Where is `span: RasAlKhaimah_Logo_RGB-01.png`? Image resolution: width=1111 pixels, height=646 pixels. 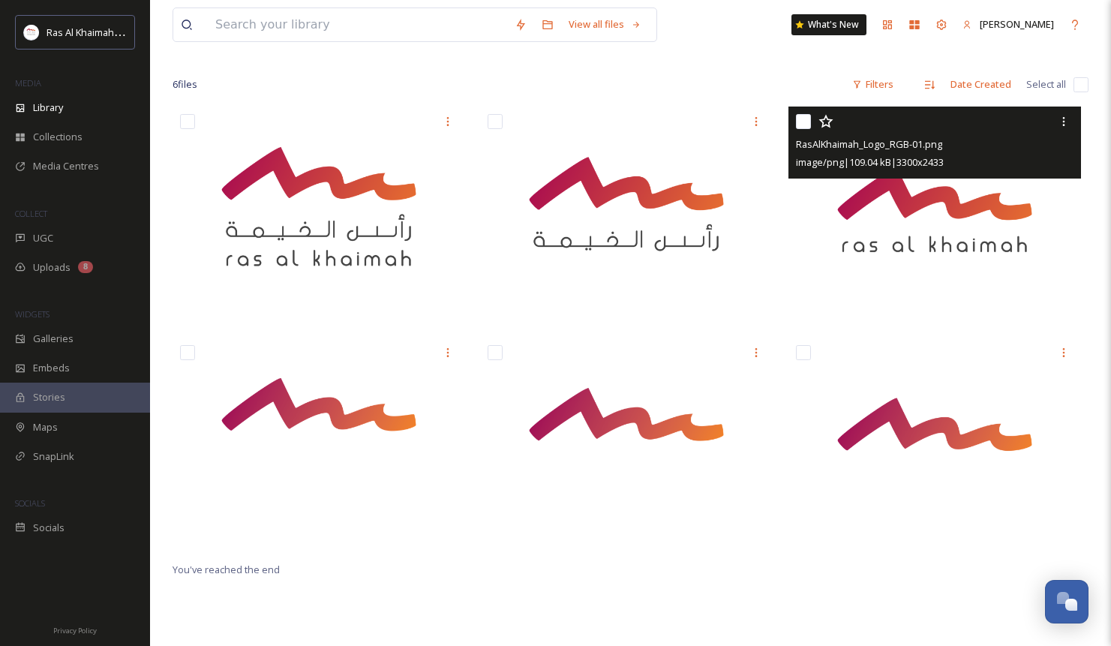
span: RasAlKhaimah_Logo_RGB-01.png is located at coordinates (869, 144).